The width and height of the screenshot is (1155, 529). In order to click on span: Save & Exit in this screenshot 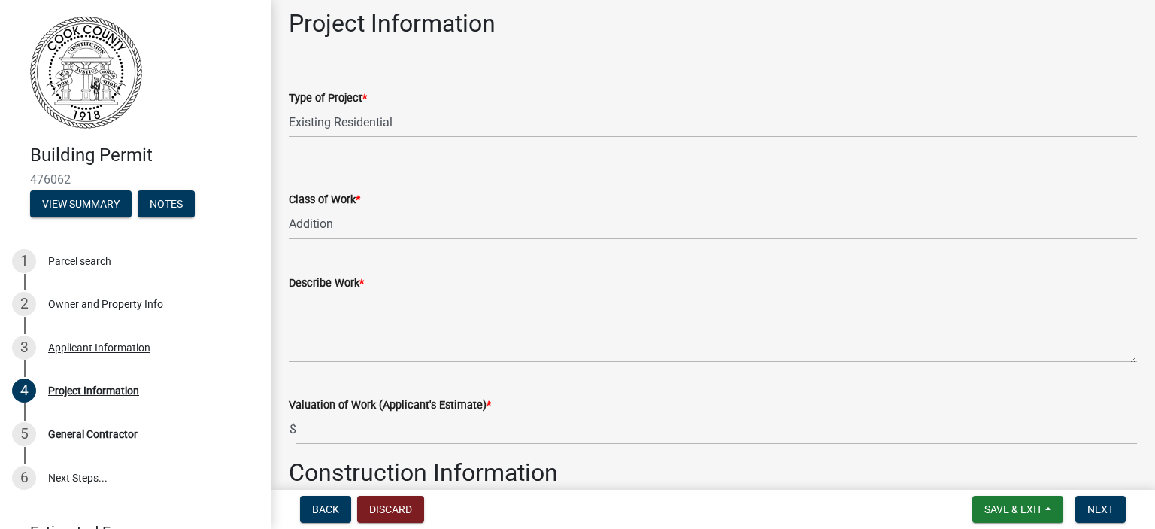, I will do `click(1013, 509)`.